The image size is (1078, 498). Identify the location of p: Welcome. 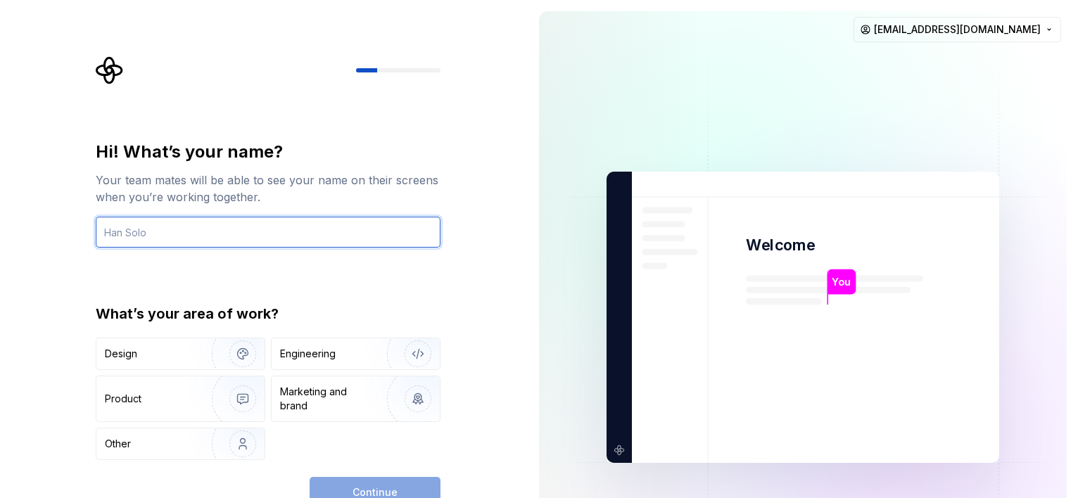
(780, 245).